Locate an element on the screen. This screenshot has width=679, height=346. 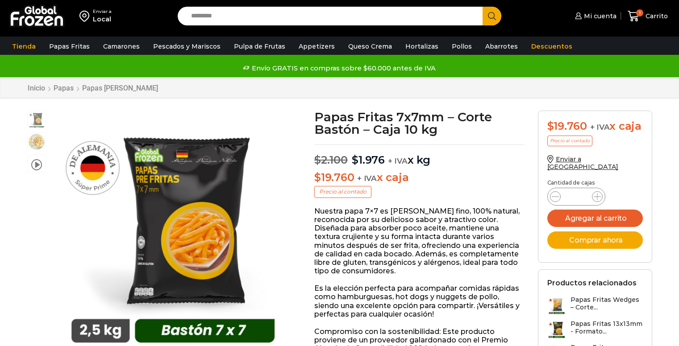
a: Descuentos is located at coordinates (551, 46).